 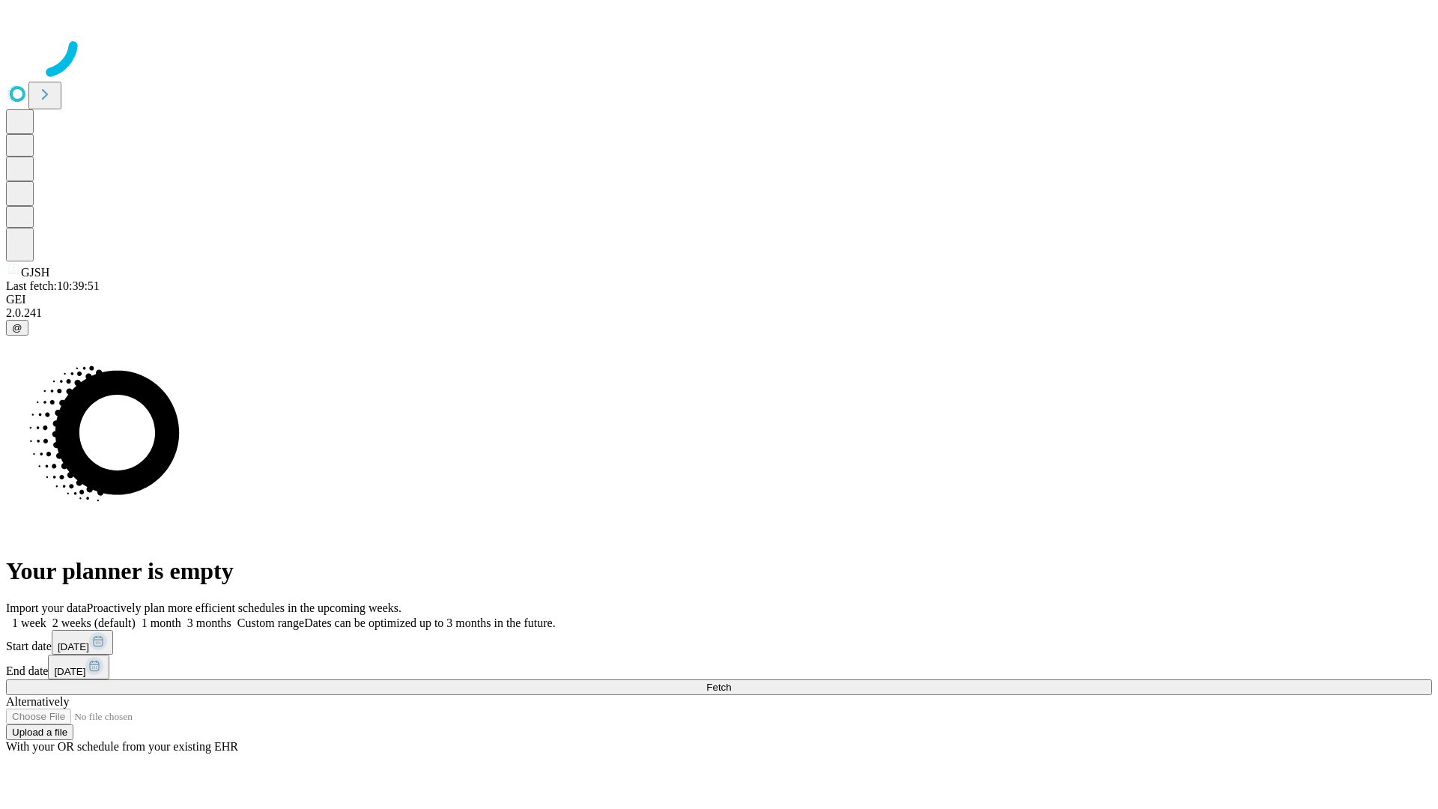 I want to click on h1: Your planner is empty, so click(x=719, y=571).